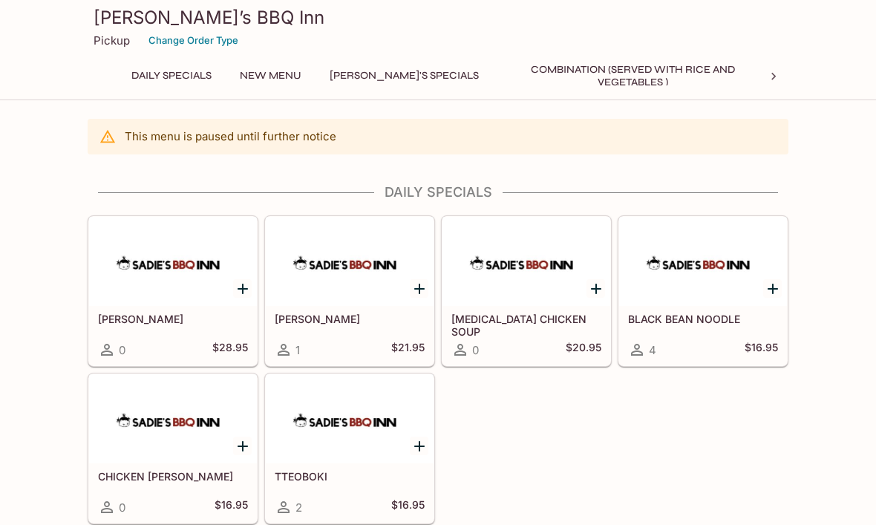 Image resolution: width=876 pixels, height=525 pixels. I want to click on button: Add KALBI TANG, so click(242, 288).